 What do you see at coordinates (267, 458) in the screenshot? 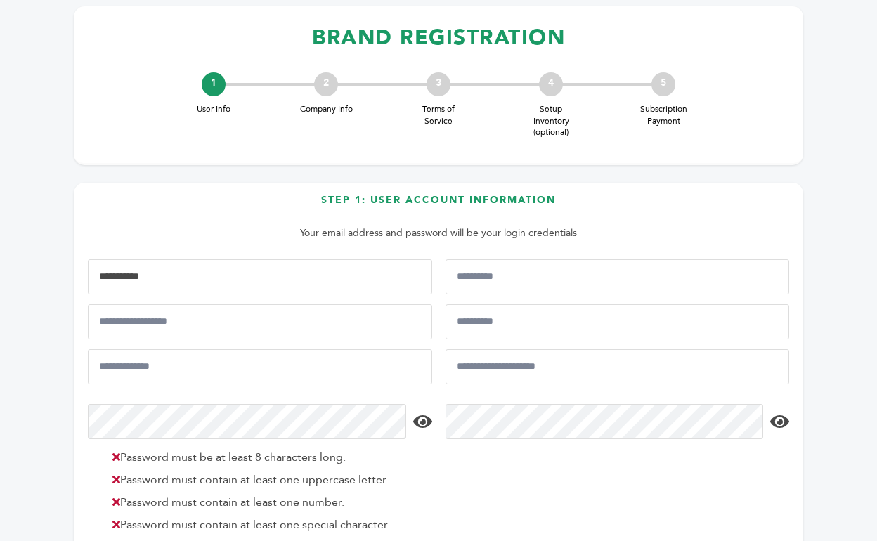
I see `li: Password must be at least 8 characters long.` at bounding box center [267, 458].